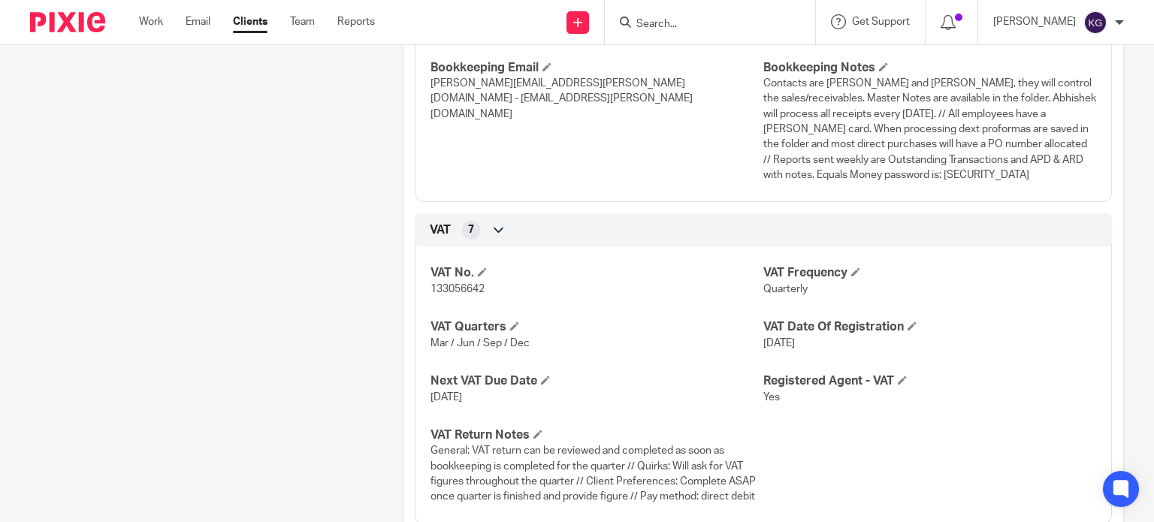  What do you see at coordinates (440, 230) in the screenshot?
I see `span: VAT` at bounding box center [440, 230].